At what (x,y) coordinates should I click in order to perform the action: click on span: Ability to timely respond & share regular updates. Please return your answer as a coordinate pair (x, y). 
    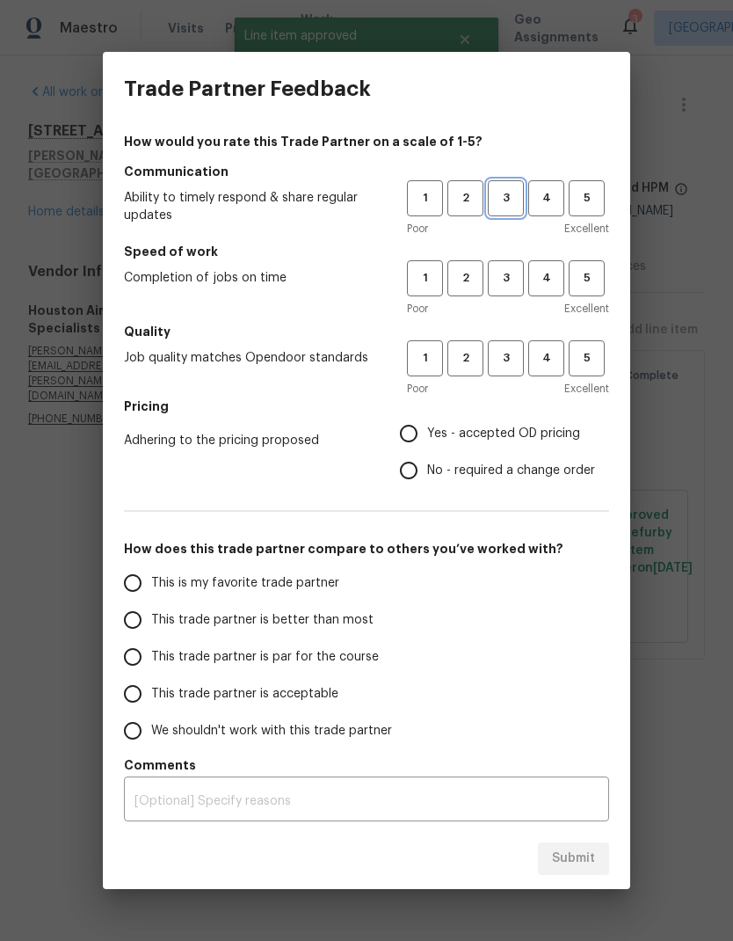
    Looking at the image, I should click on (251, 207).